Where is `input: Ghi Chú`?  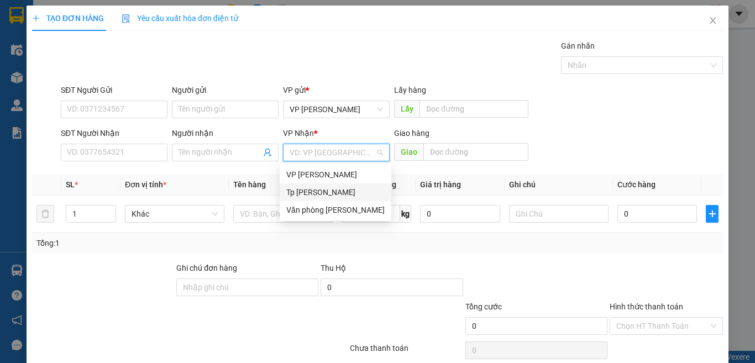
input: Ghi Chú is located at coordinates (559, 214).